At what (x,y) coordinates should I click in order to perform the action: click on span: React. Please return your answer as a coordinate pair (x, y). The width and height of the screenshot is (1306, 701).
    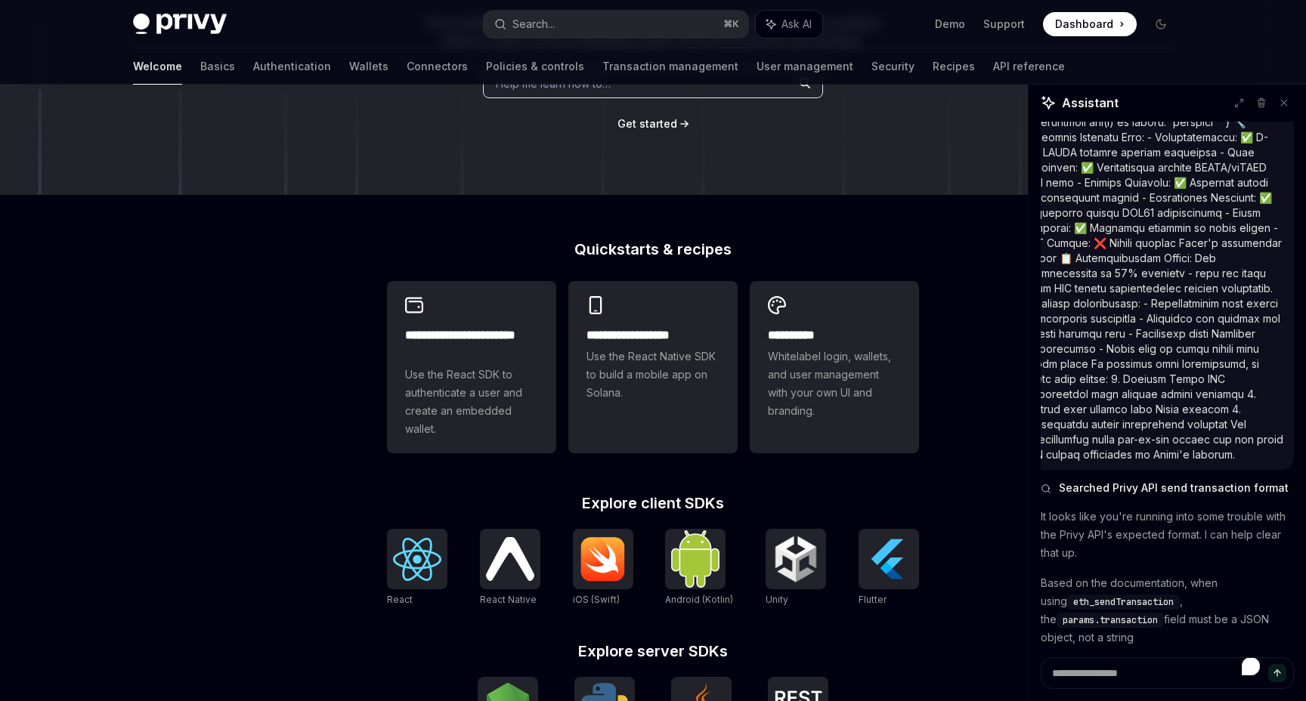
    Looking at the image, I should click on (400, 599).